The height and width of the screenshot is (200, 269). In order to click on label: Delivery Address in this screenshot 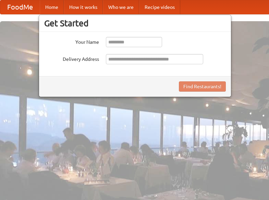, I will do `click(72, 58)`.